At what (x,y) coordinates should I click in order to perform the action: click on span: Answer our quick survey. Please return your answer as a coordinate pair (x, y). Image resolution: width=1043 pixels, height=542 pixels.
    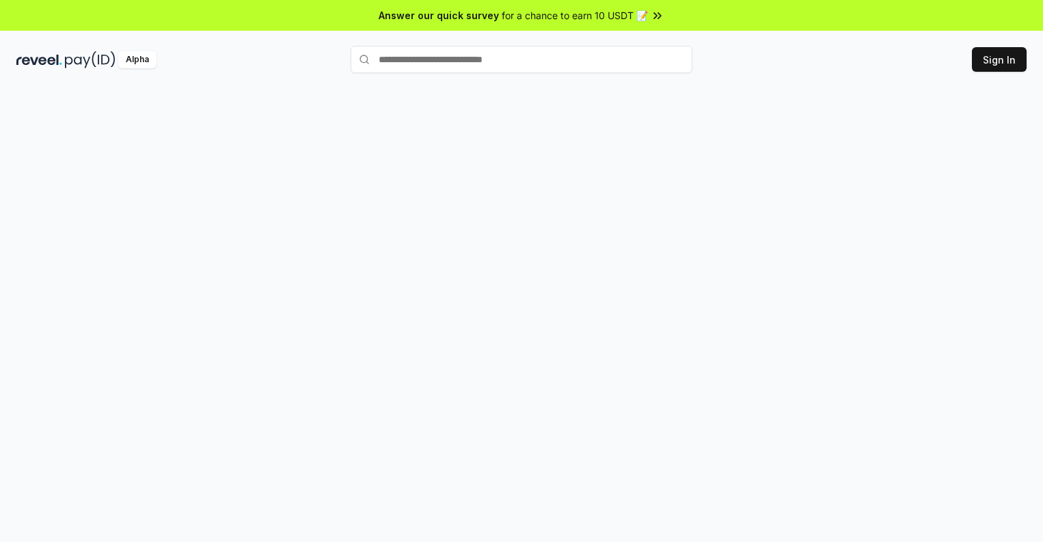
    Looking at the image, I should click on (439, 15).